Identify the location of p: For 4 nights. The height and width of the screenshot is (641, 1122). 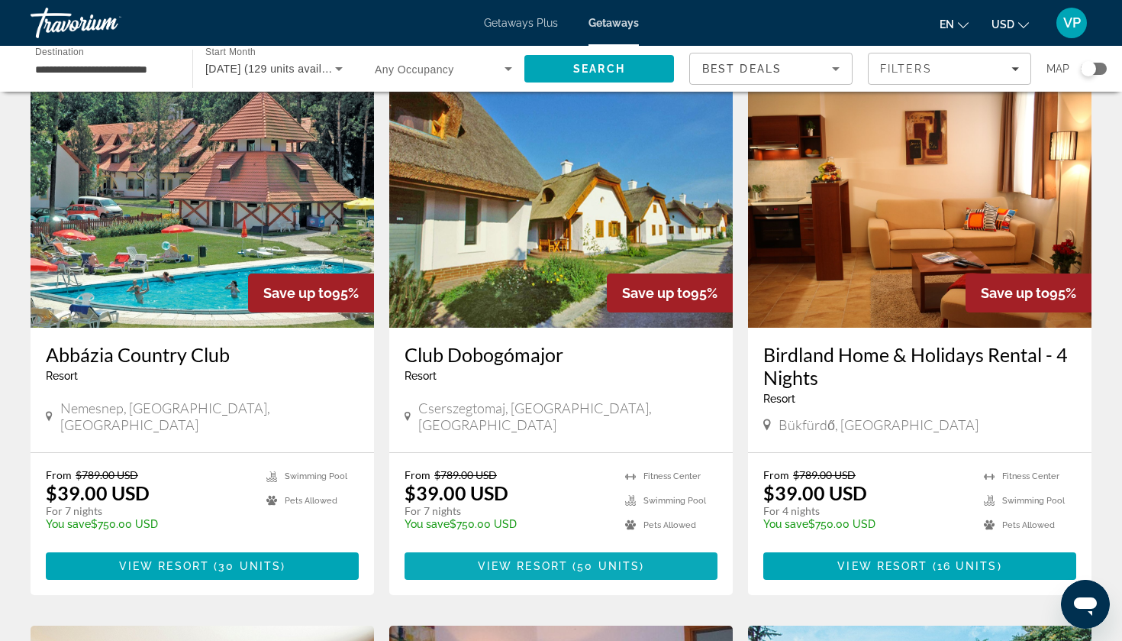
(866, 511).